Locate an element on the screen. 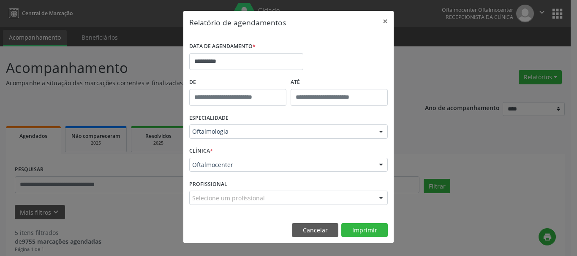 The height and width of the screenshot is (256, 577). button: Imprimir is located at coordinates (364, 230).